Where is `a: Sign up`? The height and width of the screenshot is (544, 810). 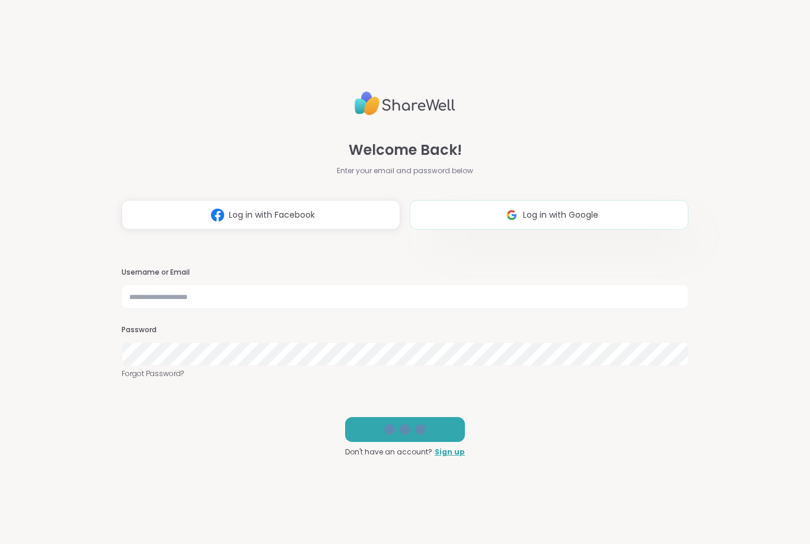 a: Sign up is located at coordinates (449, 452).